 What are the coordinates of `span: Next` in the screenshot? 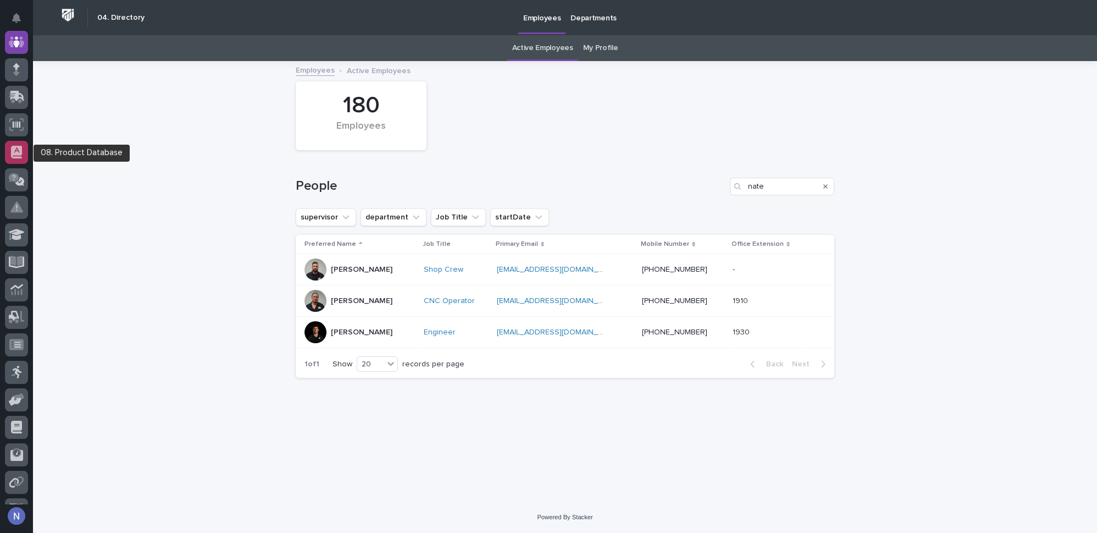 It's located at (804, 364).